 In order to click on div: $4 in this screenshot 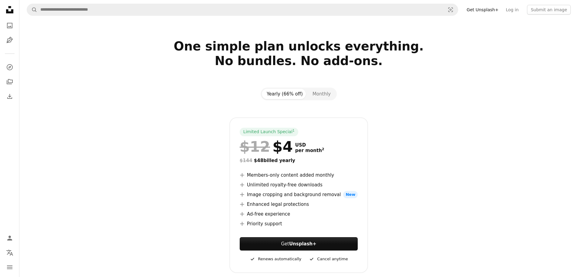, I will do `click(266, 146)`.